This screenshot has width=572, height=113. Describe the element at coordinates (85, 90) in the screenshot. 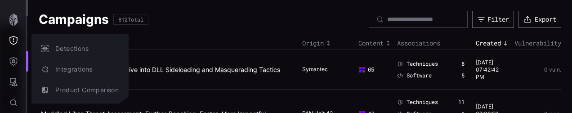

I see `div: Product Comparison` at that location.